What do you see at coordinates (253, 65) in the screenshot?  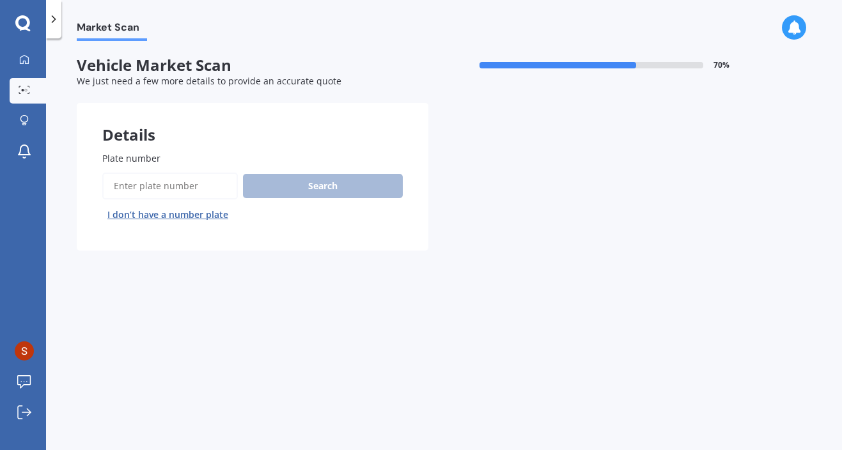 I see `span: Vehicle Market Scan` at bounding box center [253, 65].